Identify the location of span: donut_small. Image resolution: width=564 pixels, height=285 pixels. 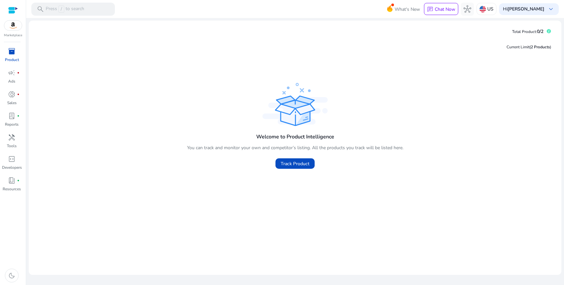
(12, 94).